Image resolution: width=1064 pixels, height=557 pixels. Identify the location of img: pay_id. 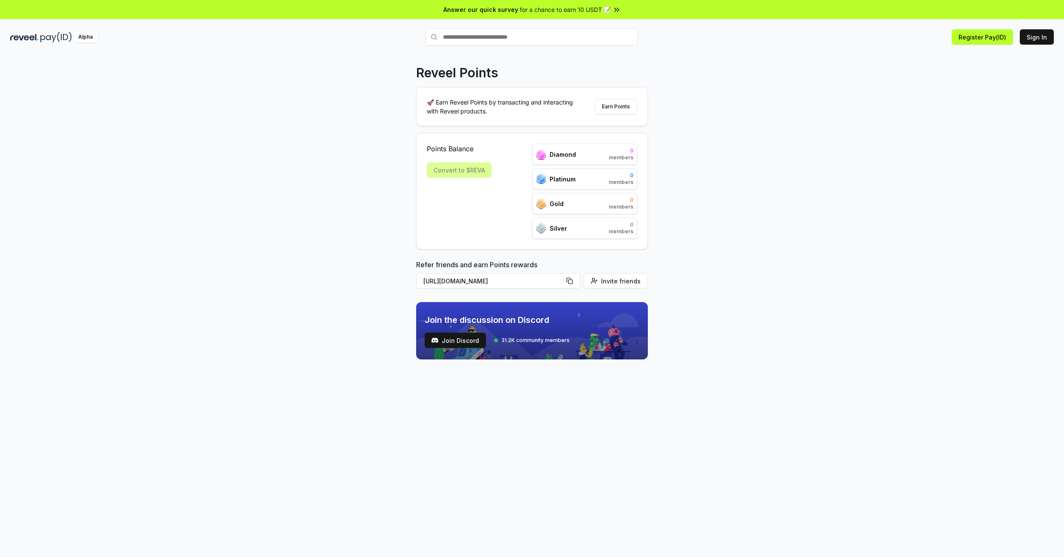
(56, 37).